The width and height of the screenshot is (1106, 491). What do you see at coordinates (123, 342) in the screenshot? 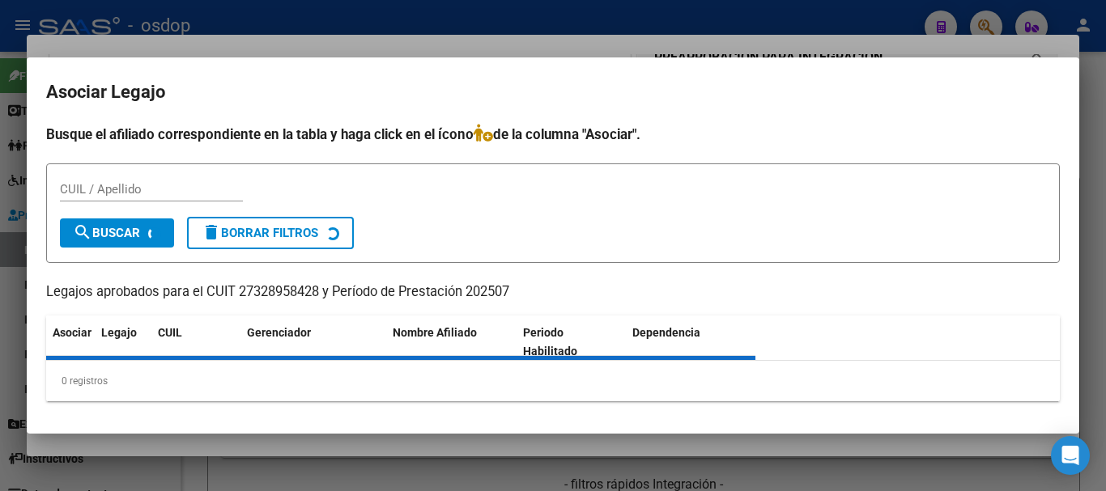
I see `datatable-header-cell: Legajo` at bounding box center [123, 342].